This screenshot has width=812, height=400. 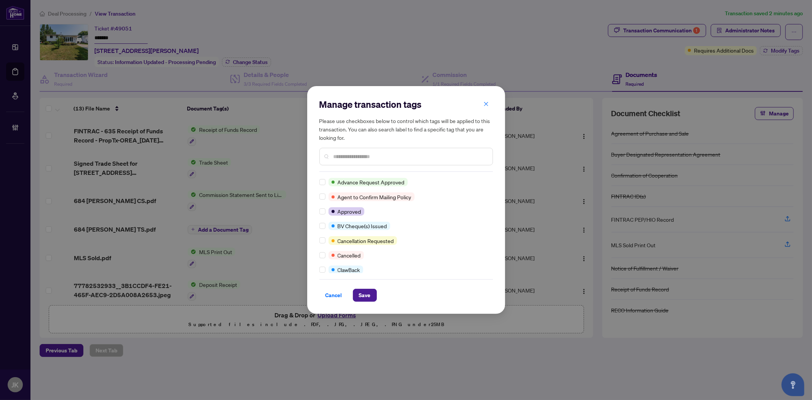 What do you see at coordinates (334, 295) in the screenshot?
I see `span: Cancel` at bounding box center [334, 295].